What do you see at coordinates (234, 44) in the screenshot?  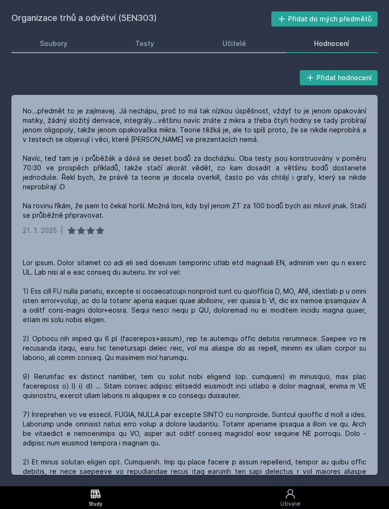 I see `a: Učitelé` at bounding box center [234, 44].